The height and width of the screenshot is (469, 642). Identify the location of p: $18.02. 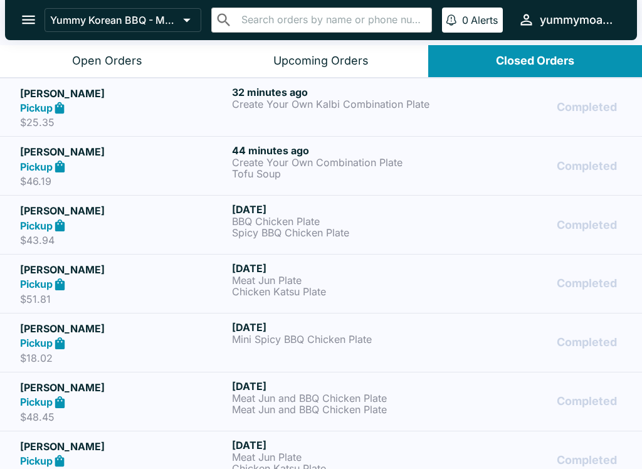
(124, 358).